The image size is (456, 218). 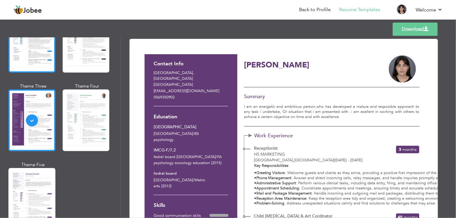 What do you see at coordinates (33, 165) in the screenshot?
I see `div: Theme Five` at bounding box center [33, 165].